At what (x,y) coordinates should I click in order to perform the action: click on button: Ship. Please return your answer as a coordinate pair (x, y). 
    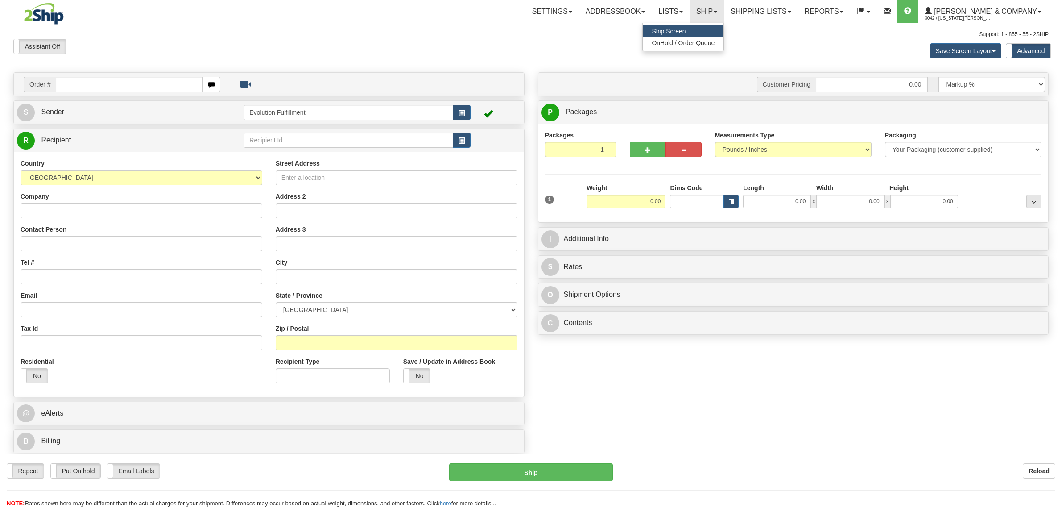
    Looking at the image, I should click on (531, 472).